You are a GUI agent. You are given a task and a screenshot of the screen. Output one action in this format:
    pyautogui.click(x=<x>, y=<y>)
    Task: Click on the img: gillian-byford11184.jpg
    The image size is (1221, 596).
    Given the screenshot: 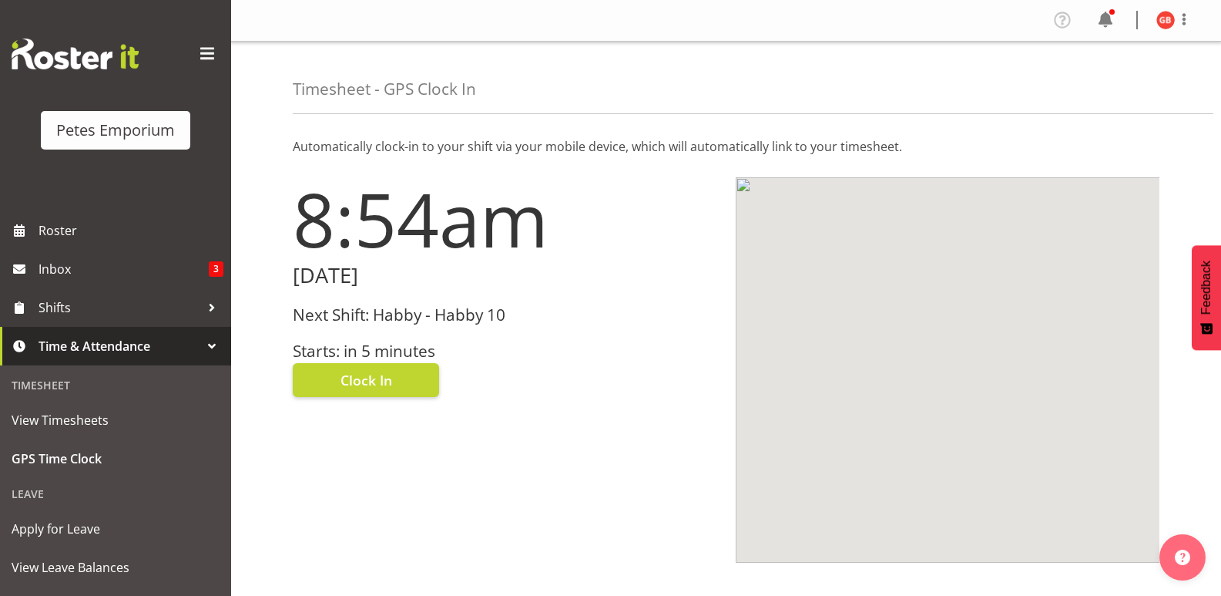 What is the action you would take?
    pyautogui.click(x=1166, y=20)
    